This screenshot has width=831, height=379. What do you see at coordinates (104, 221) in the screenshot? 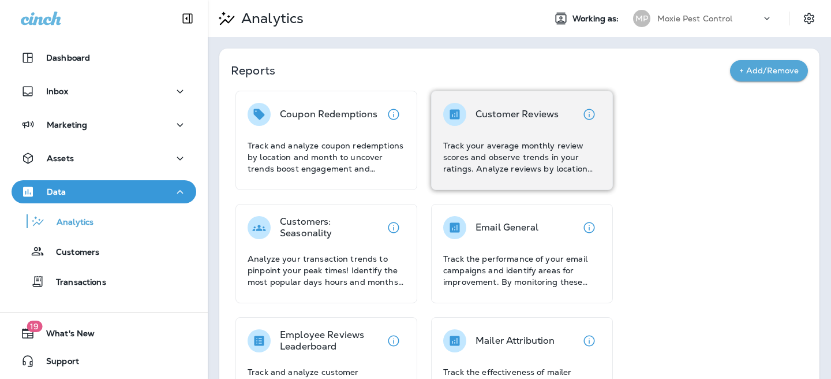
I see `button: Analytics` at bounding box center [104, 221].